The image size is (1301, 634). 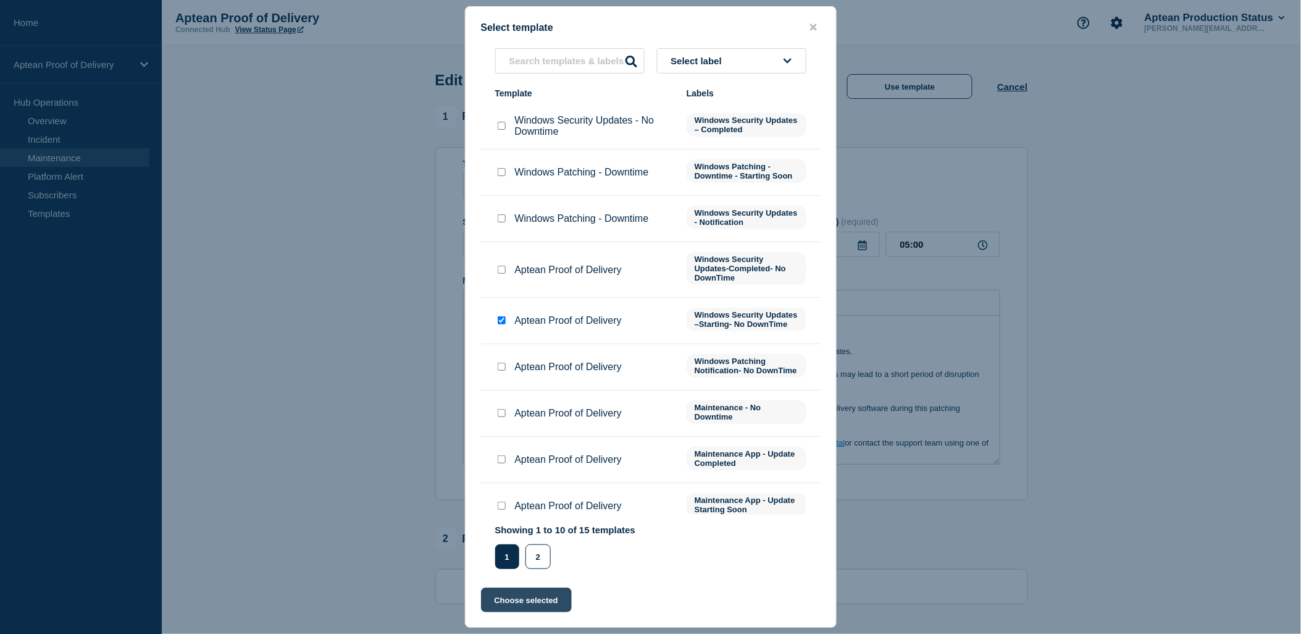 I want to click on p: Showing 1 to 10 of 15 templates, so click(x=566, y=529).